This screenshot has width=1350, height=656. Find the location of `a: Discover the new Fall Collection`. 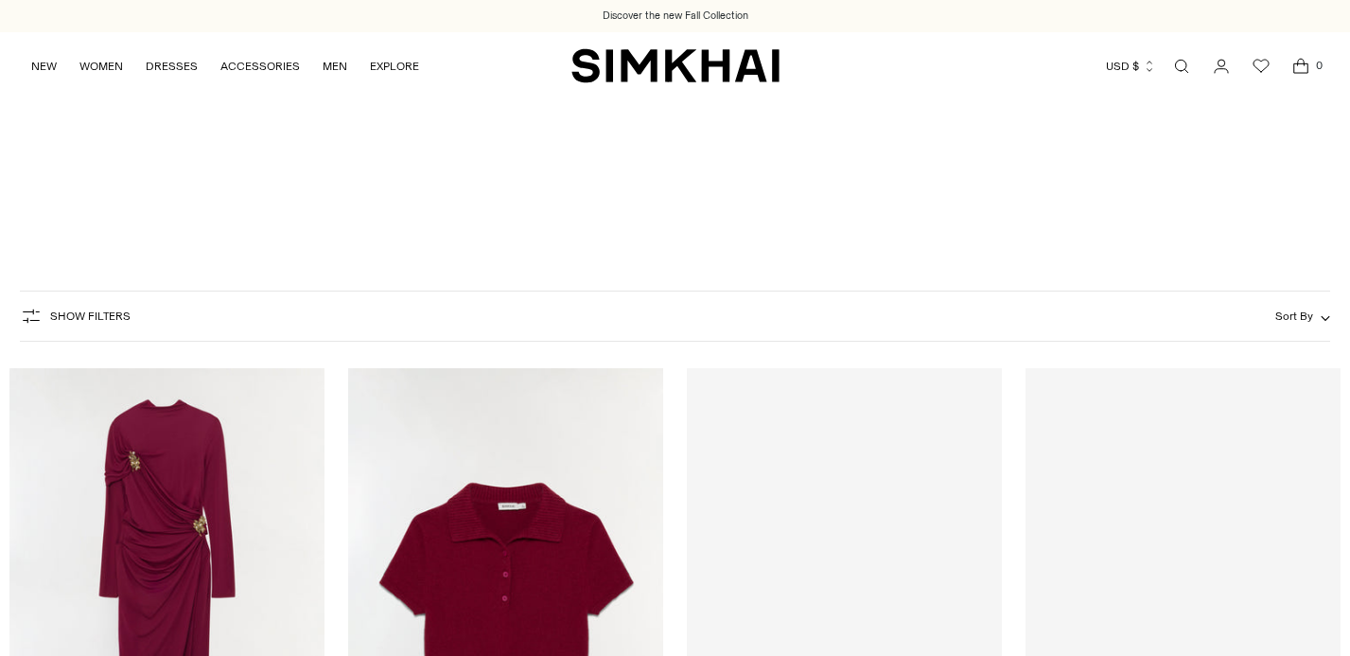

a: Discover the new Fall Collection is located at coordinates (675, 16).